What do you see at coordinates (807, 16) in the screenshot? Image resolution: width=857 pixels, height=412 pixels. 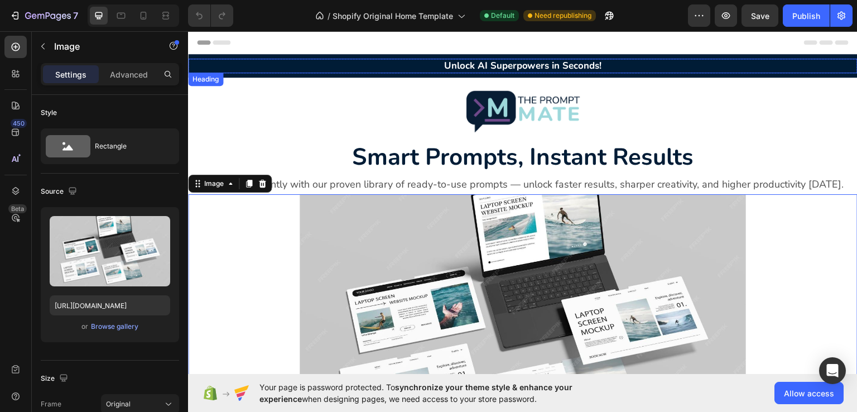 I see `button: Publish` at bounding box center [807, 16].